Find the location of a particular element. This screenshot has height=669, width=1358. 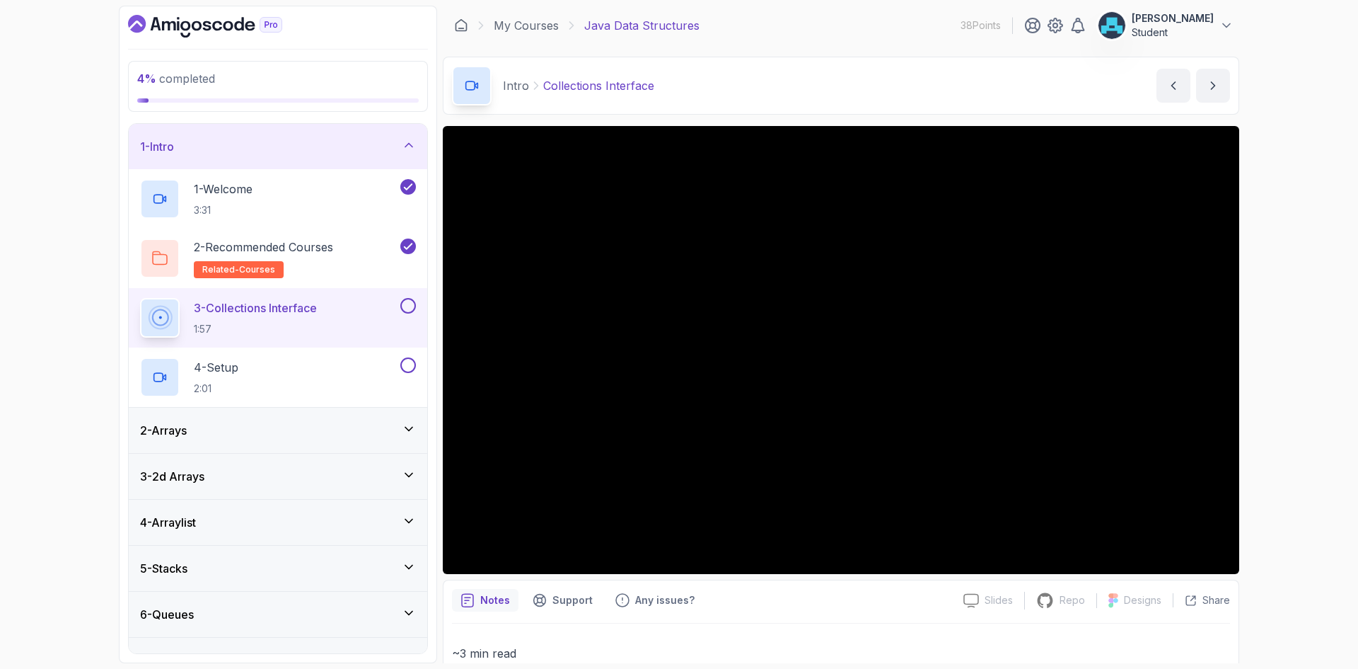

p: Repo is located at coordinates (1072, 600).